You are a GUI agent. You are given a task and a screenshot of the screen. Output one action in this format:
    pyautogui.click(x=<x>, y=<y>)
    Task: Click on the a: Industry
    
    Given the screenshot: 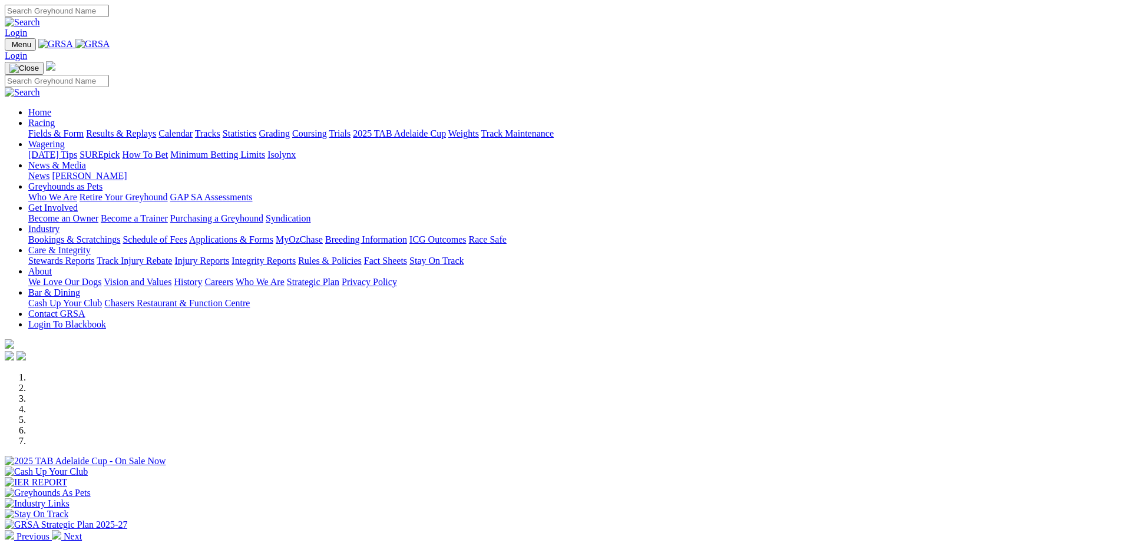 What is the action you would take?
    pyautogui.click(x=44, y=229)
    